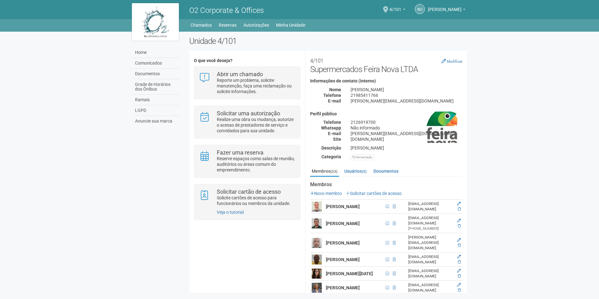  What do you see at coordinates (454, 61) in the screenshot?
I see `small: Modificar` at bounding box center [454, 61].